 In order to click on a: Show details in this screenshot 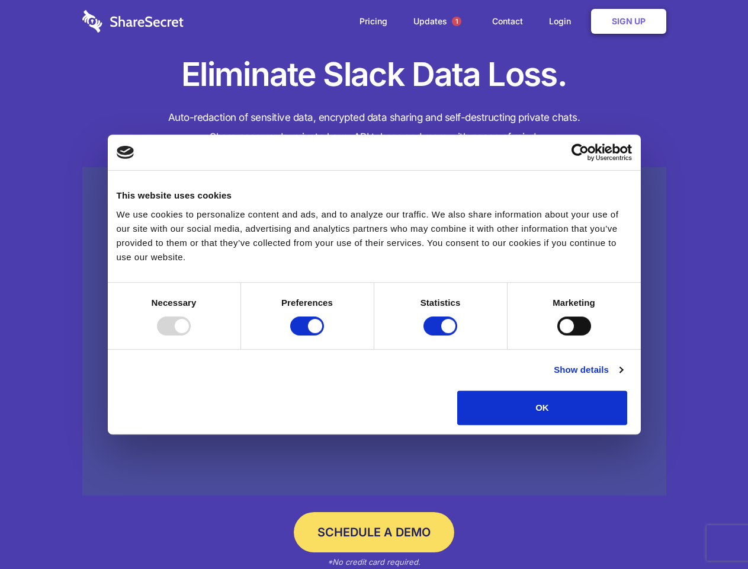, I will do `click(588, 370)`.